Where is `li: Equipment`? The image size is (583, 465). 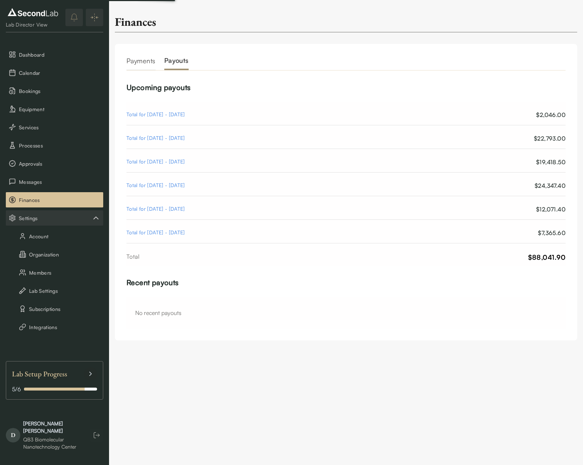
li: Equipment is located at coordinates (55, 109).